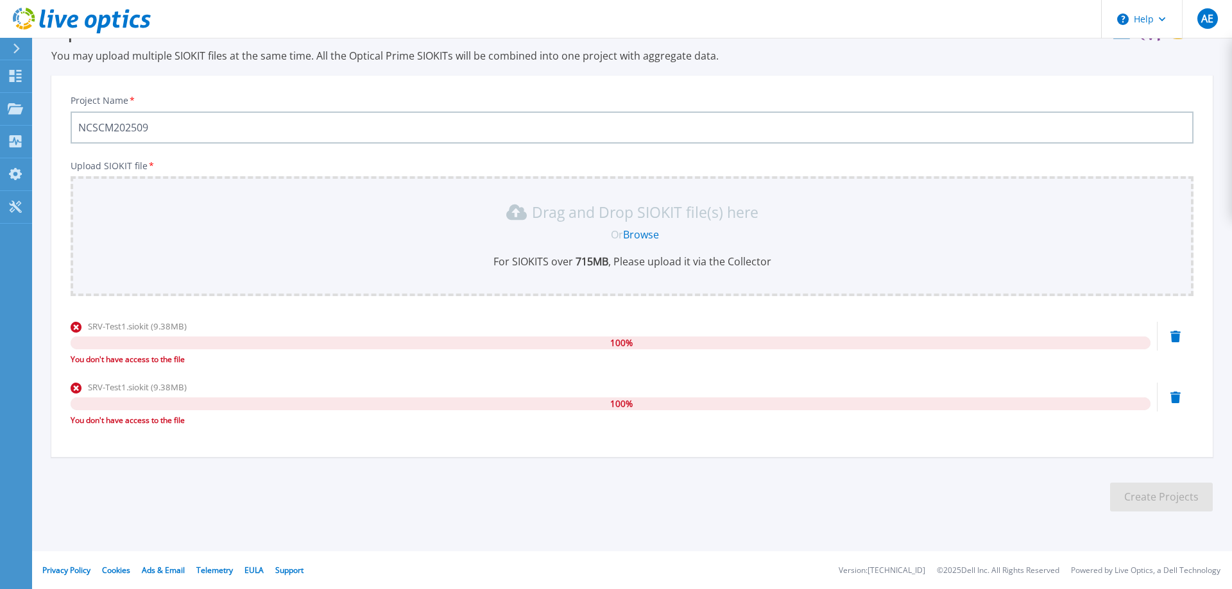 The image size is (1232, 589). I want to click on li: Powered by Live Optics, a Dell Technology, so click(1145, 571).